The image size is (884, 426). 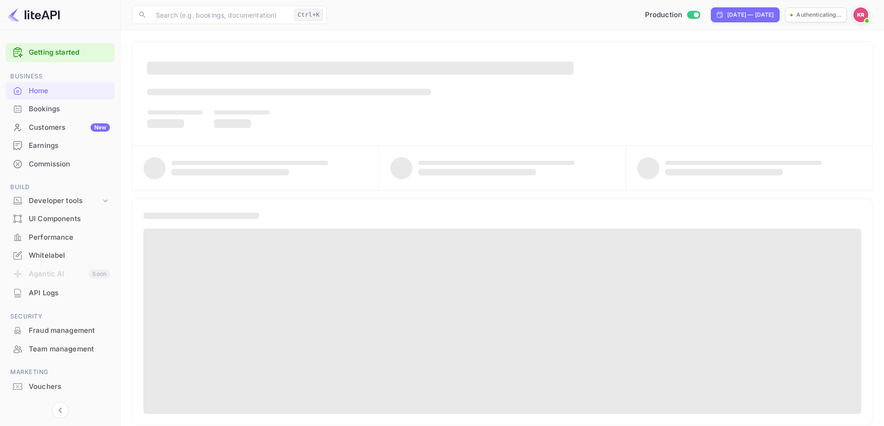 What do you see at coordinates (60, 77) in the screenshot?
I see `span: Business` at bounding box center [60, 77].